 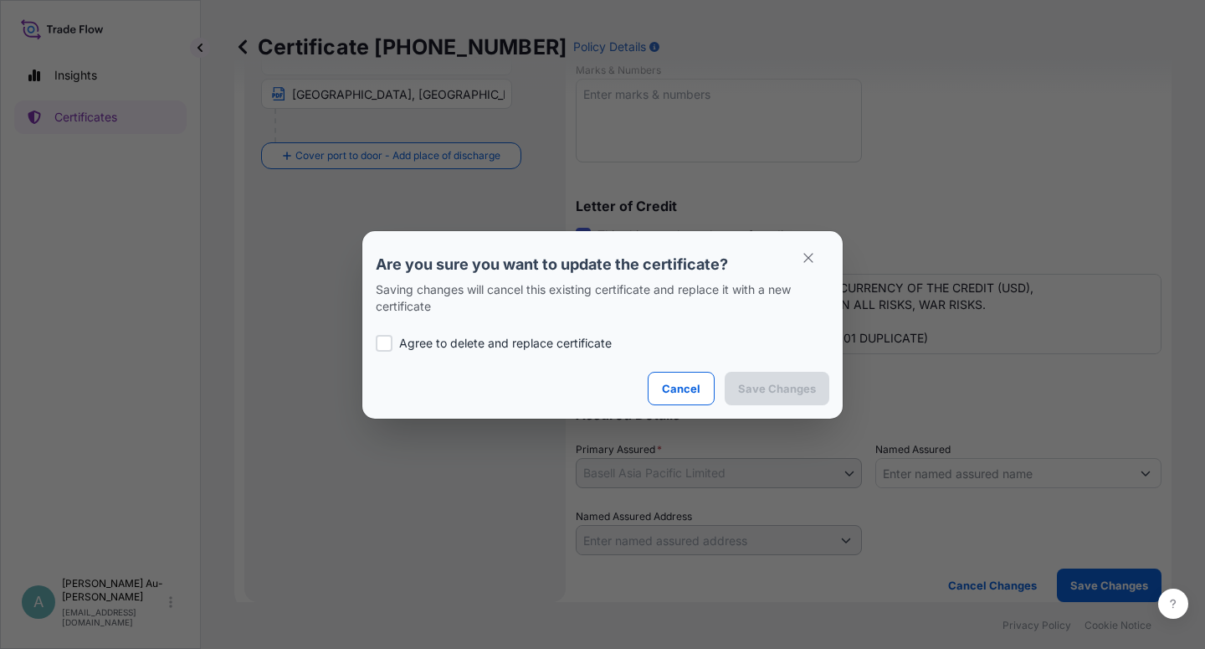 I want to click on button: Cancel, so click(x=681, y=388).